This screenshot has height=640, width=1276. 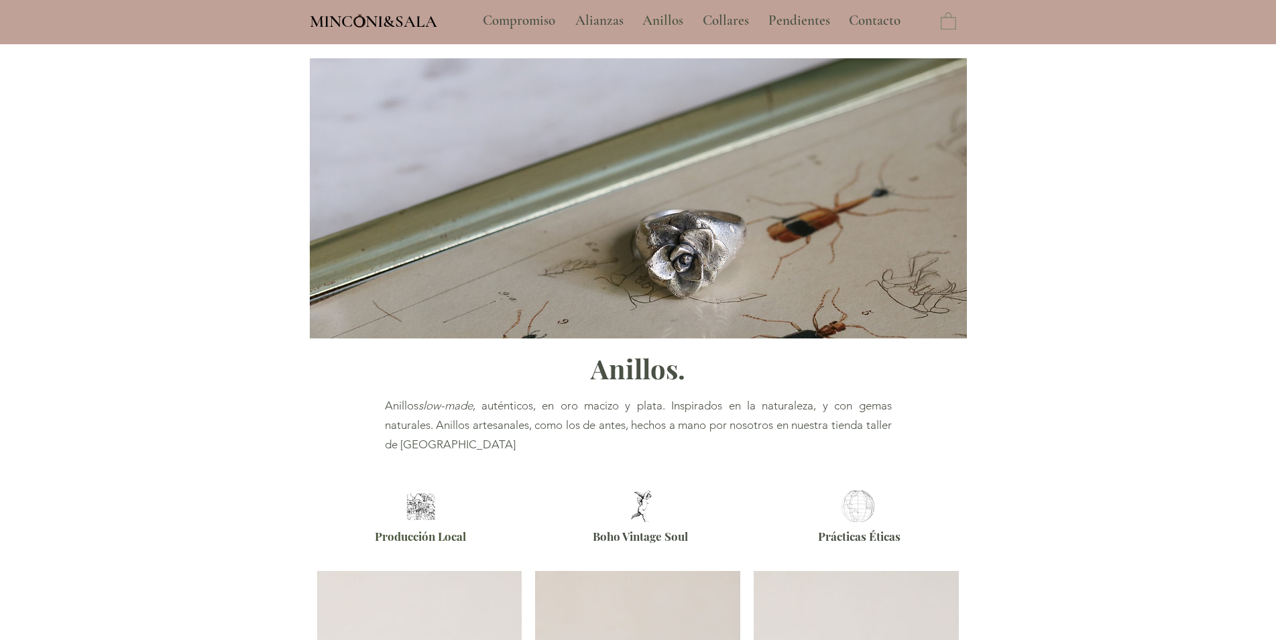 I want to click on img: Joyería Ética, so click(x=858, y=506).